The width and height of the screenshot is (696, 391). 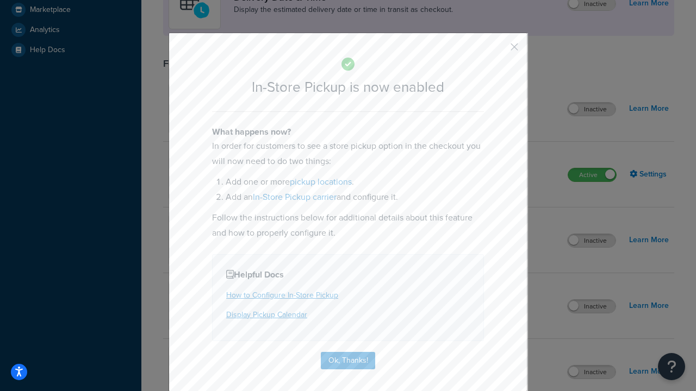 I want to click on h4: Helpful Docs, so click(x=348, y=275).